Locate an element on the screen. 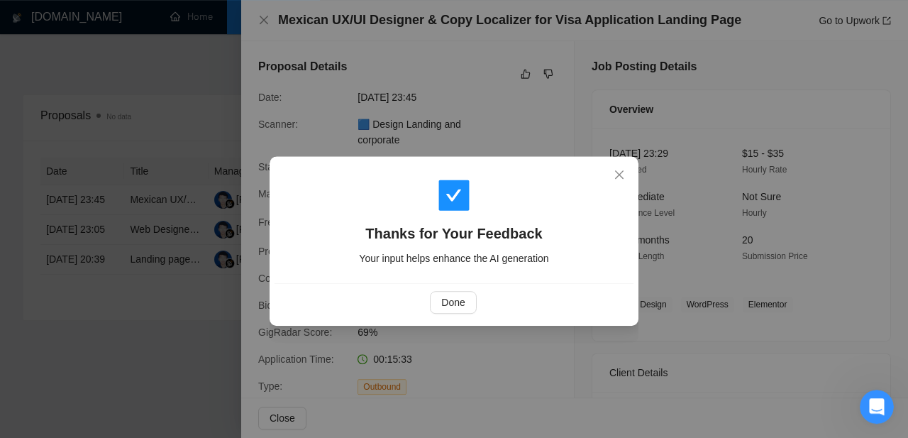  h4: Thanks for Your Feedback is located at coordinates (454, 233).